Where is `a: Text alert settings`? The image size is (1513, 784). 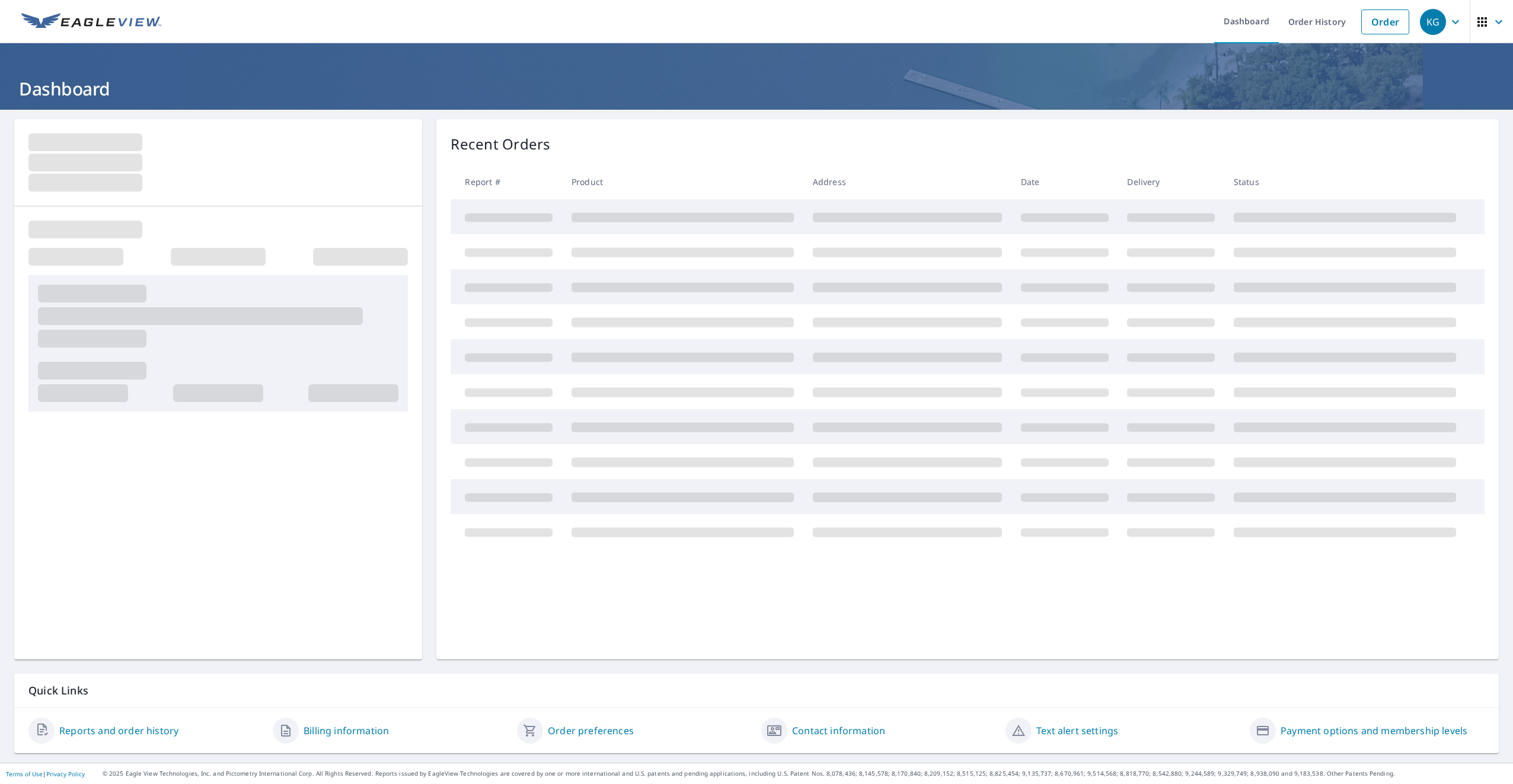
a: Text alert settings is located at coordinates (1077, 731).